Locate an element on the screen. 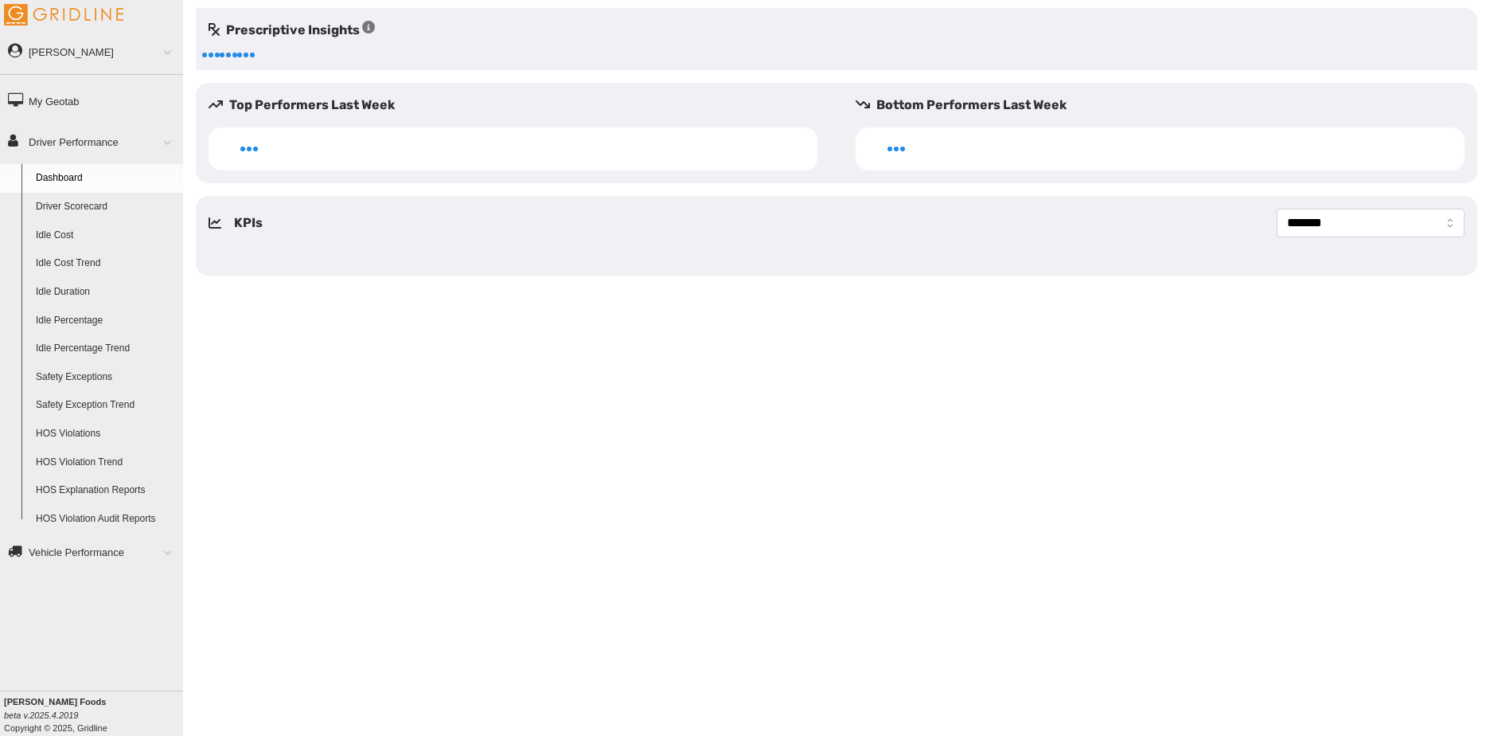 The width and height of the screenshot is (1490, 736). h5: Bottom Performers Last Week is located at coordinates (1166, 105).